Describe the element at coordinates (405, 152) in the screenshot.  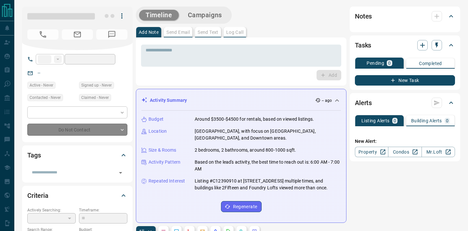
I see `a: Condos` at that location.